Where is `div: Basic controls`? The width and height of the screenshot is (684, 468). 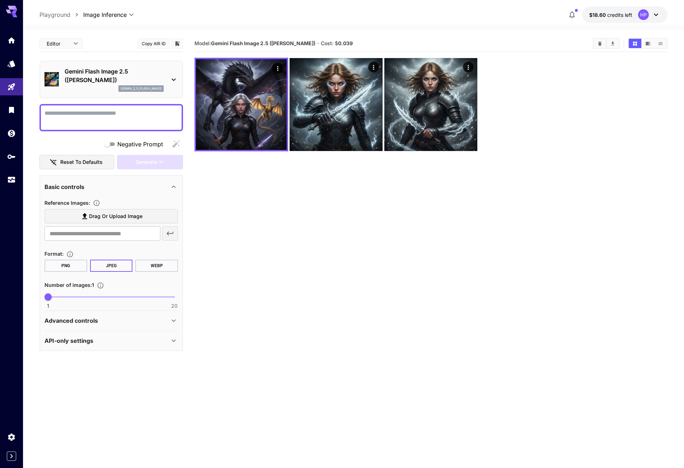
div: Basic controls is located at coordinates (111, 187).